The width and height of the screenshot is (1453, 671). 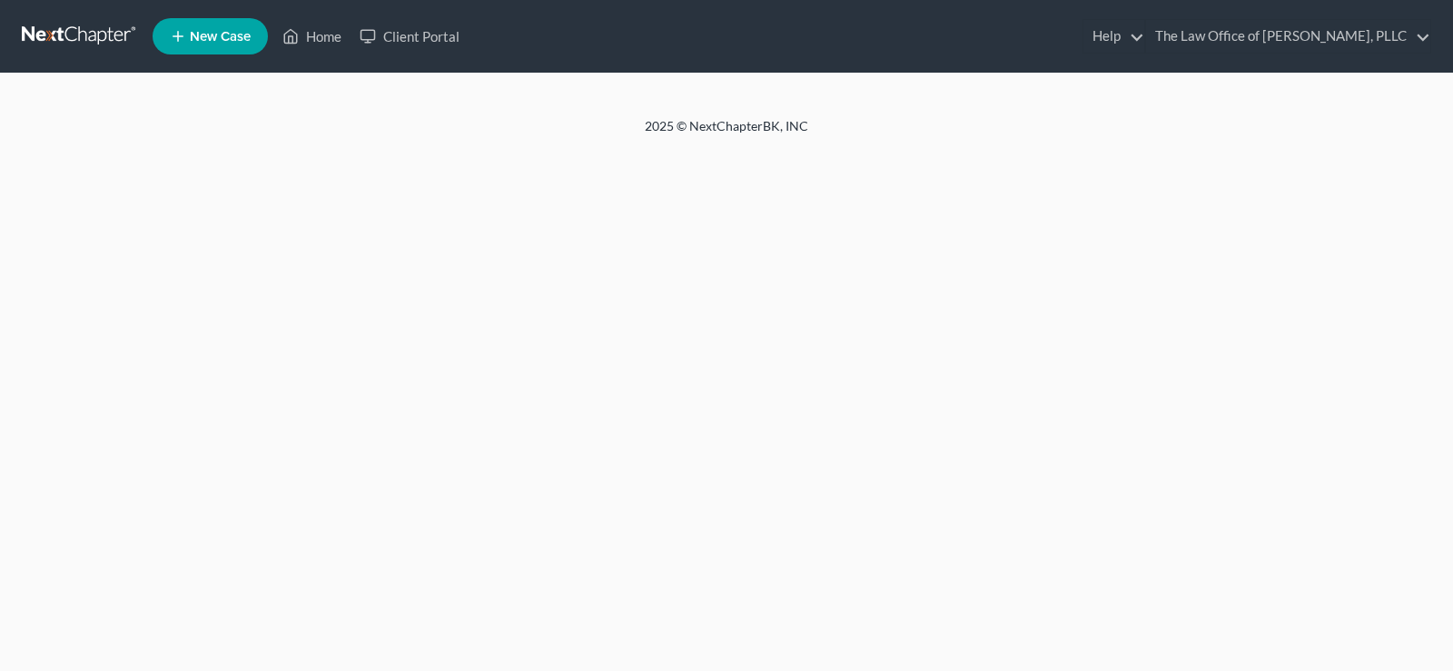 What do you see at coordinates (210, 36) in the screenshot?
I see `new-legal-case-button: New Case` at bounding box center [210, 36].